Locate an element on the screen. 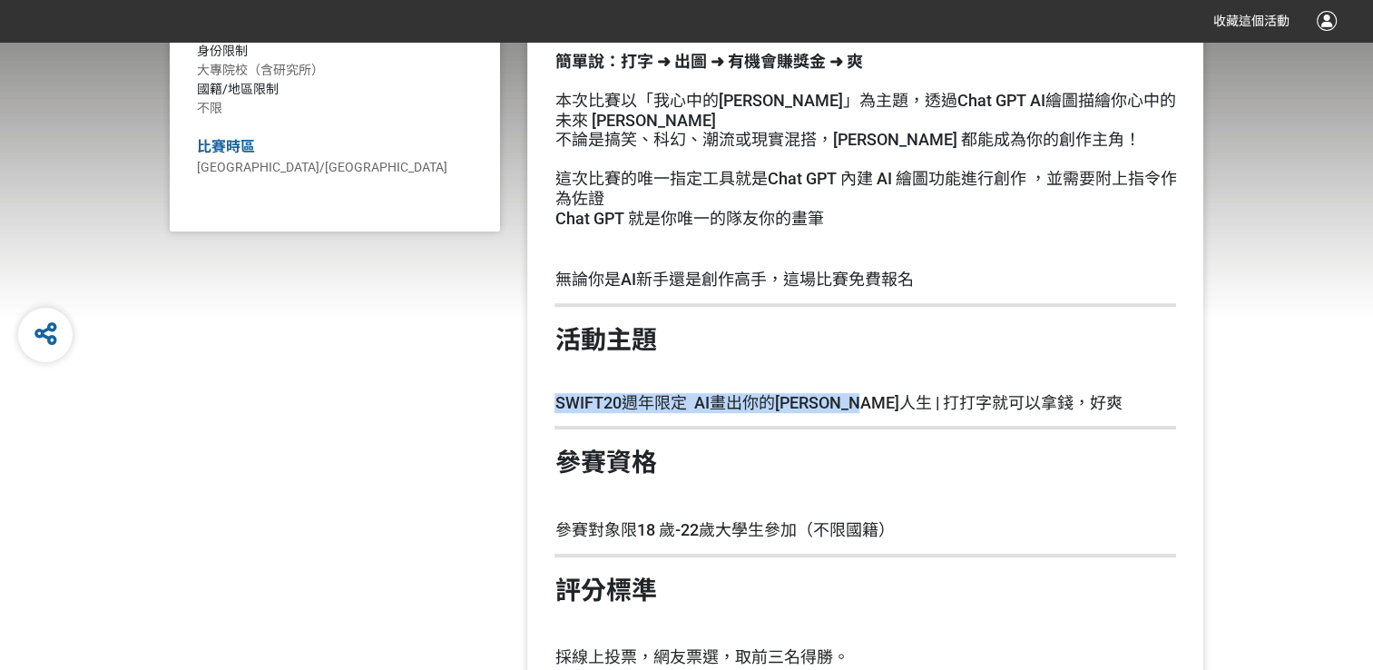 Image resolution: width=1373 pixels, height=670 pixels. strong: 參賽資格 is located at coordinates (605, 462).